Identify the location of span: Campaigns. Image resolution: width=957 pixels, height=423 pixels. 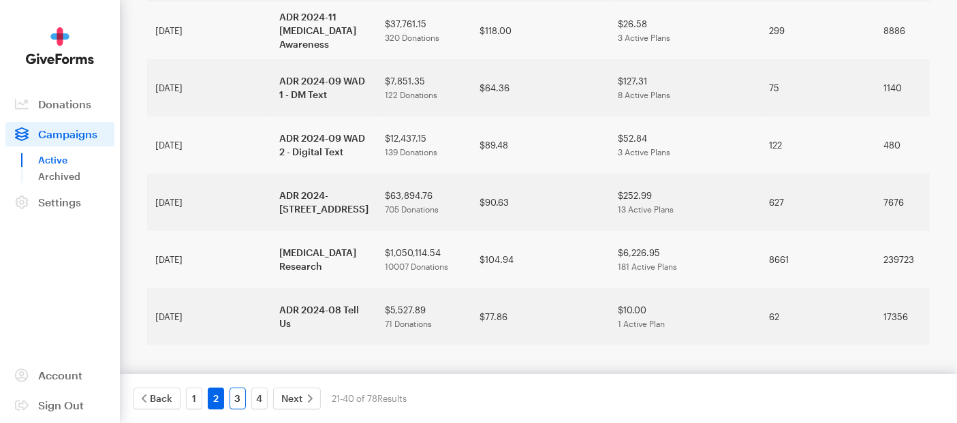
(67, 134).